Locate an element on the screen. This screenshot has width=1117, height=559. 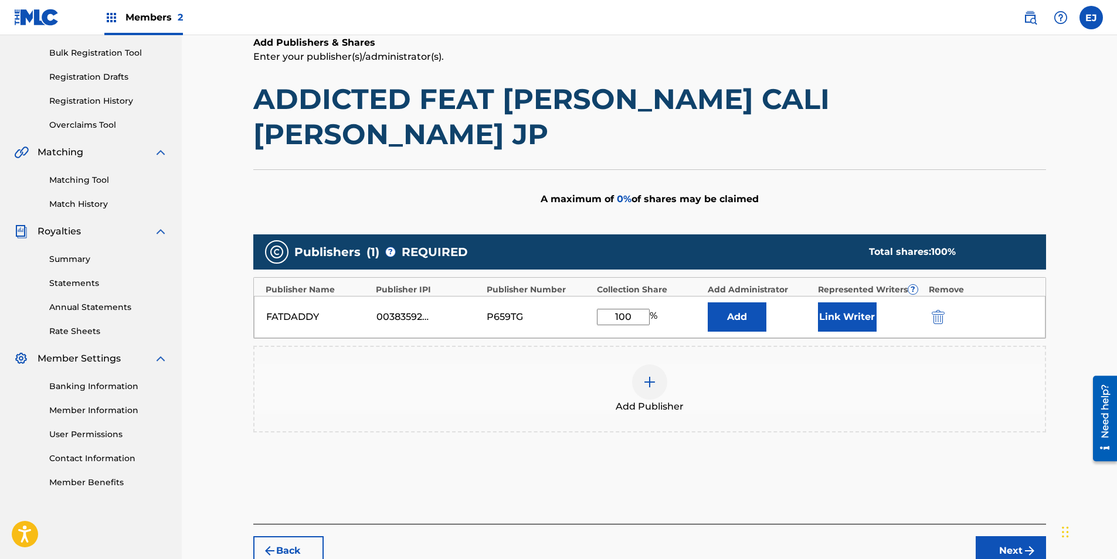
button: Add is located at coordinates (737, 317).